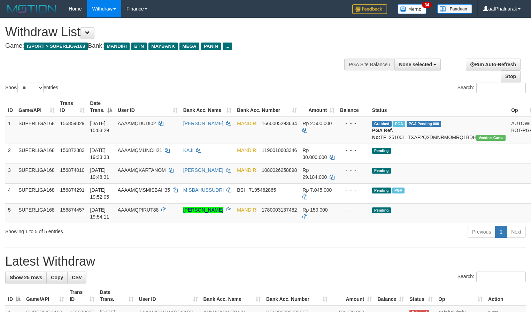 The image size is (531, 312). What do you see at coordinates (510, 76) in the screenshot?
I see `a: Stop` at bounding box center [510, 76].